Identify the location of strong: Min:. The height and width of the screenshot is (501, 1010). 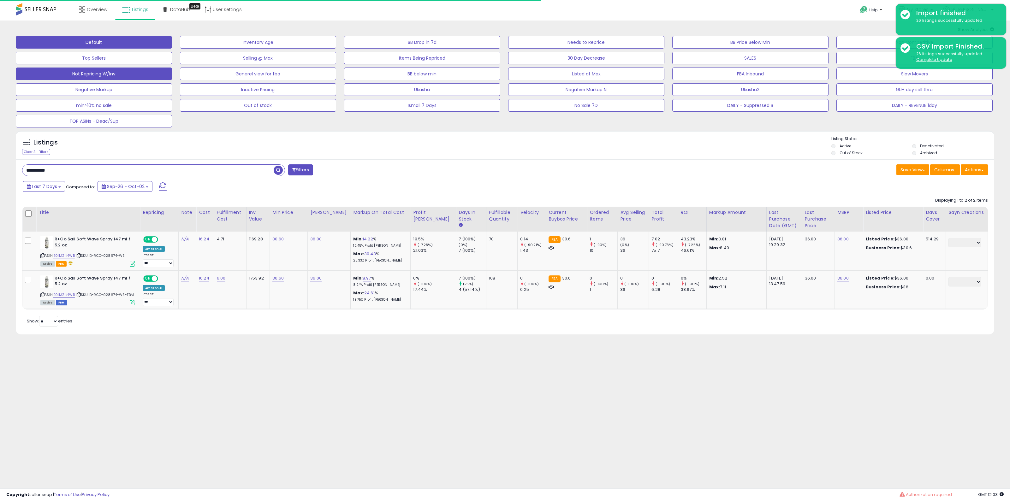
(714, 239).